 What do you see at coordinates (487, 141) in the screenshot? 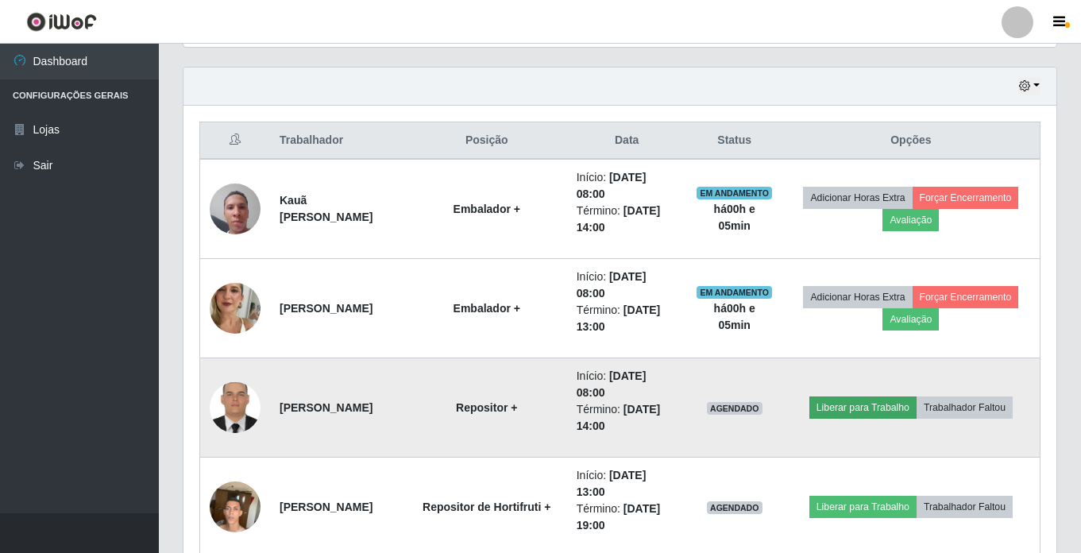
I see `th: Posição` at bounding box center [487, 141].